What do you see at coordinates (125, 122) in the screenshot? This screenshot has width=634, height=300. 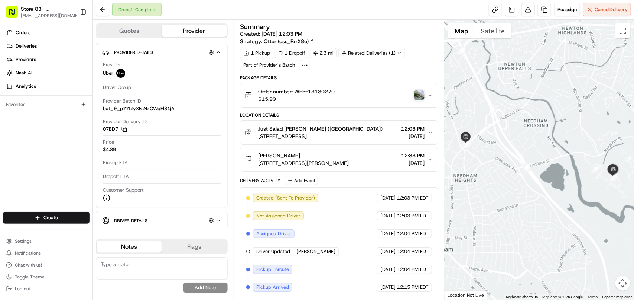 I see `span: Provider Delivery ID` at bounding box center [125, 122].